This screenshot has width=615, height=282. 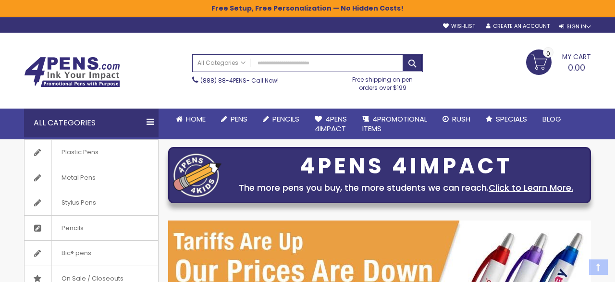 What do you see at coordinates (223, 80) in the screenshot?
I see `a: (888) 88-4PENS` at bounding box center [223, 80].